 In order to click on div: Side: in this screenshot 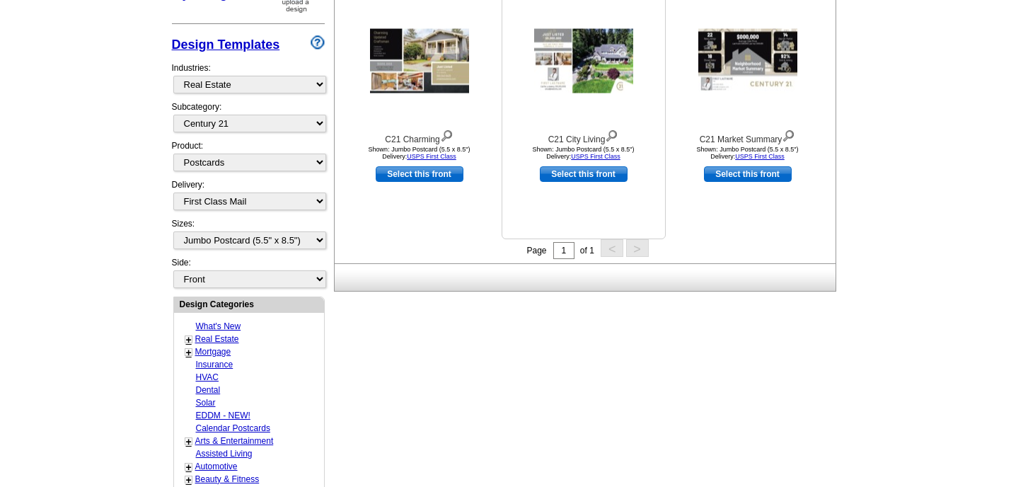, I will do `click(248, 272)`.